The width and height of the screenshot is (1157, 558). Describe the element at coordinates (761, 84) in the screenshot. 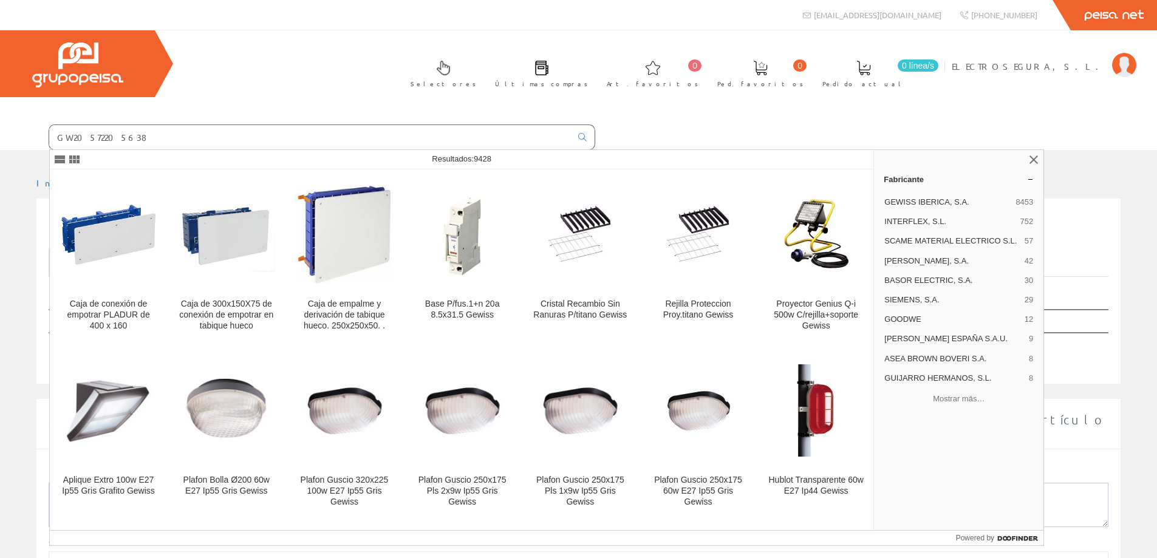

I see `span: Ped. favoritos` at that location.